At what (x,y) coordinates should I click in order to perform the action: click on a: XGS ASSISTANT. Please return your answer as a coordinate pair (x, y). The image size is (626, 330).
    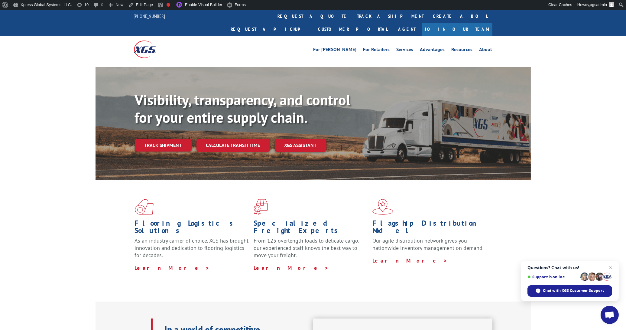
    Looking at the image, I should click on (300, 145).